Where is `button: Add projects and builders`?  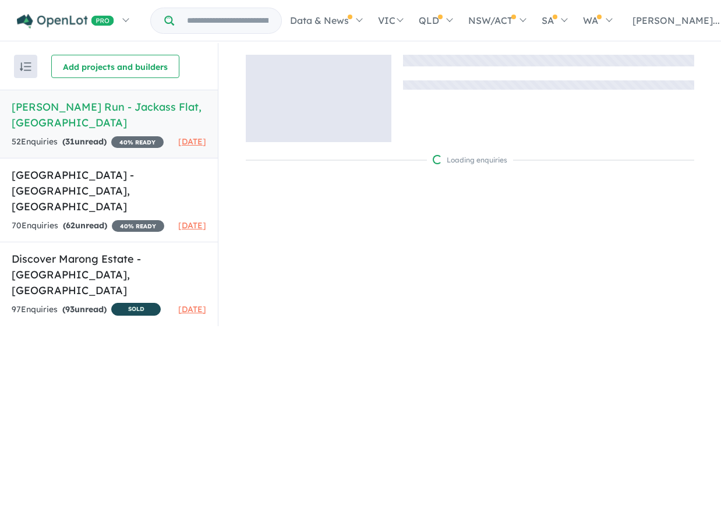 button: Add projects and builders is located at coordinates (115, 66).